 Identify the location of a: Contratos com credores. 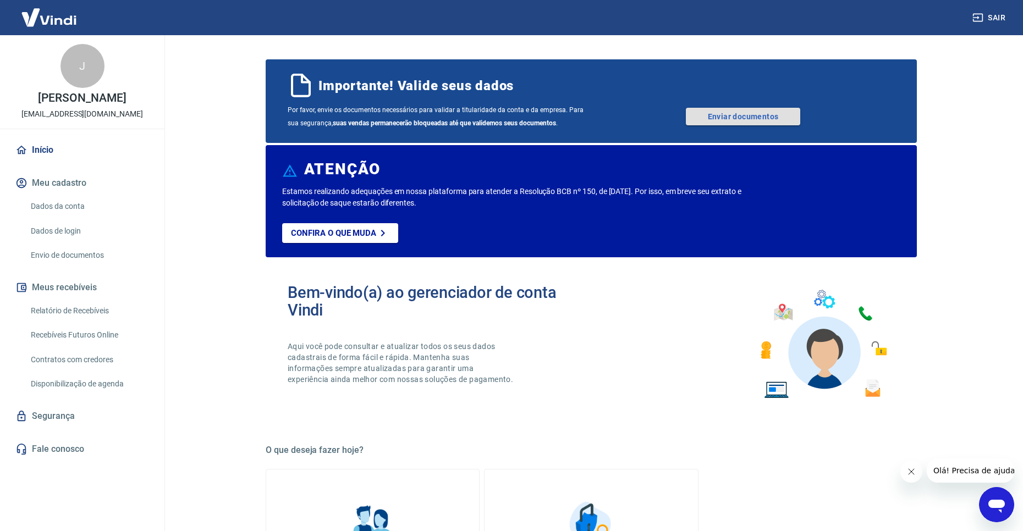
(89, 360).